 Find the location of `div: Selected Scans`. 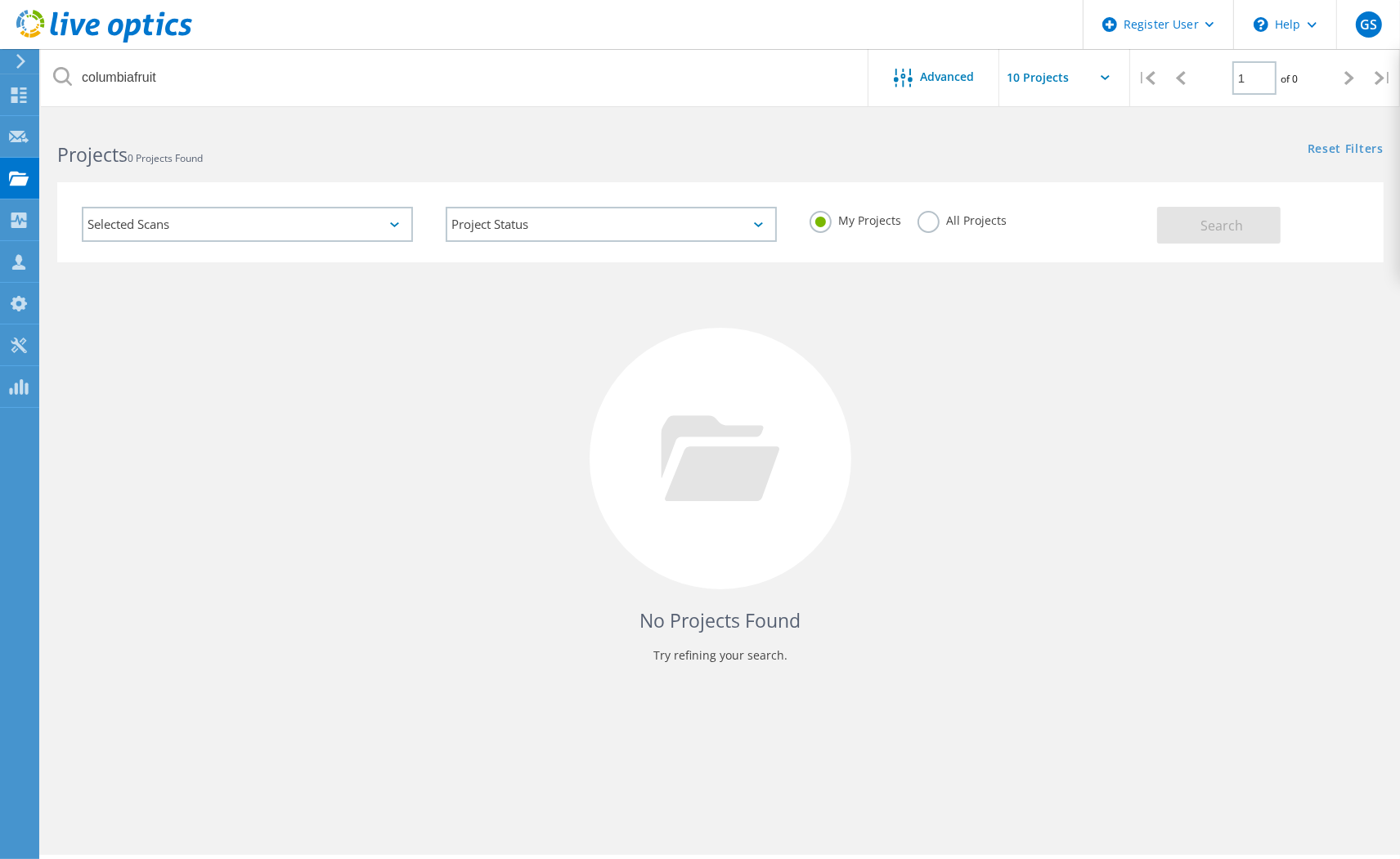

div: Selected Scans is located at coordinates (247, 224).